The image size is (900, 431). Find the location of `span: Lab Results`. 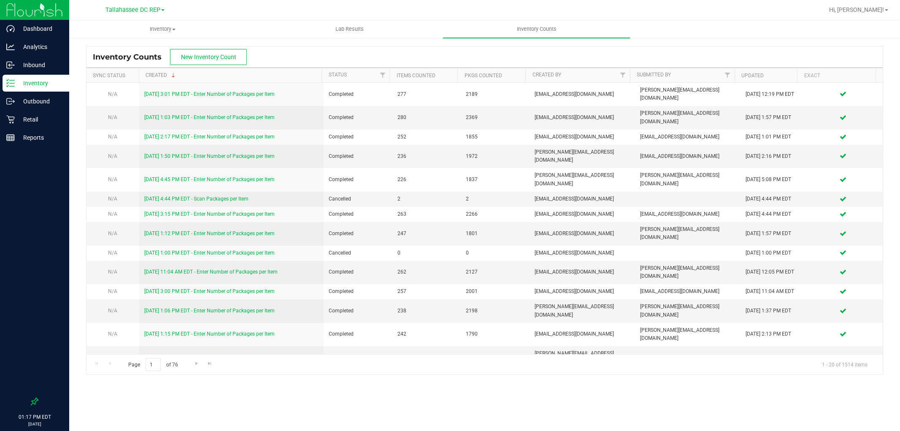

span: Lab Results is located at coordinates (349, 29).